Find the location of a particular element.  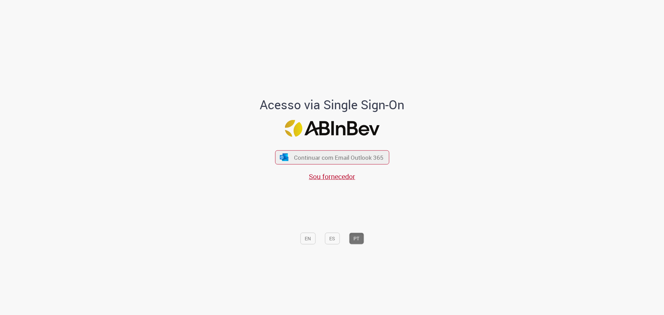

span: Sou fornecedor is located at coordinates (332, 176).